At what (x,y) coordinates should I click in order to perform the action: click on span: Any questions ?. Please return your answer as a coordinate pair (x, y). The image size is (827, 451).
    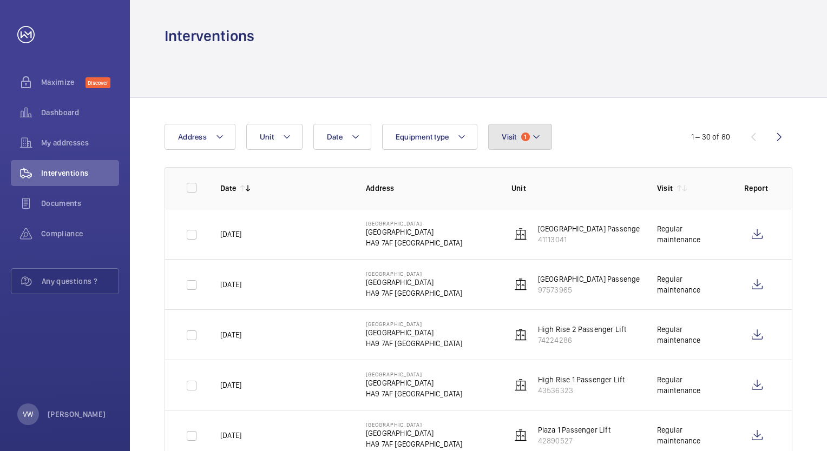
    Looking at the image, I should click on (80, 281).